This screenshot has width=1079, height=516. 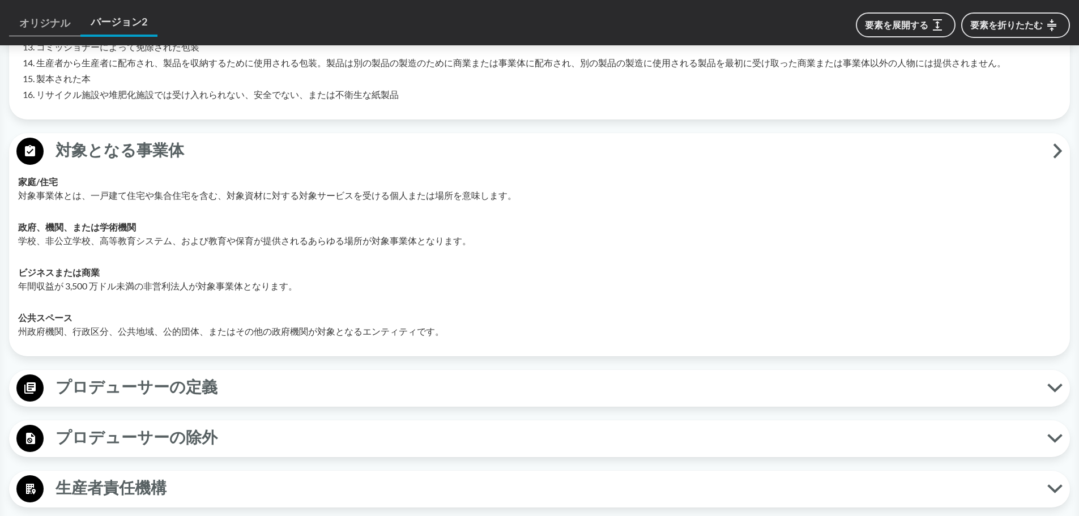 I want to click on font: 家庭/住宅, so click(x=38, y=181).